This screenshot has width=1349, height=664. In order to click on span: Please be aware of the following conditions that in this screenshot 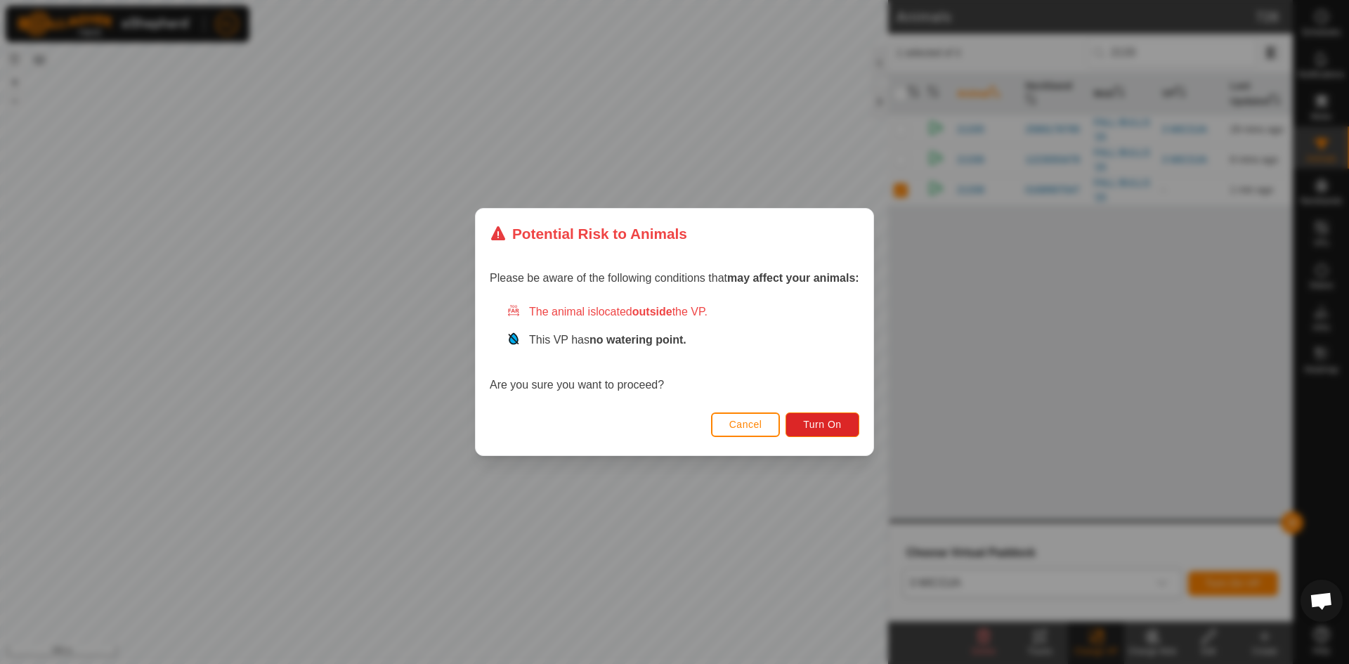, I will do `click(674, 277)`.